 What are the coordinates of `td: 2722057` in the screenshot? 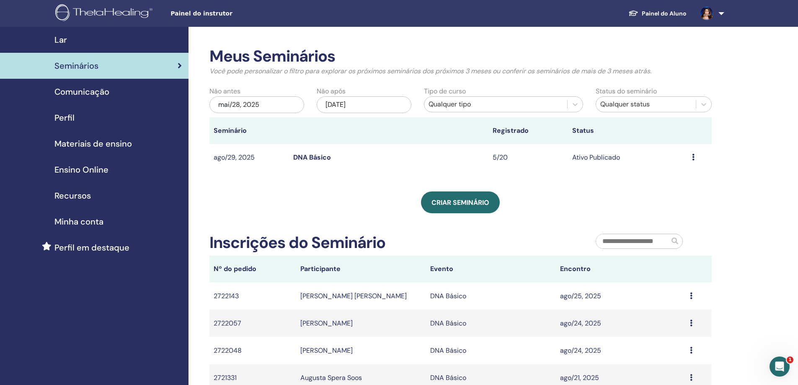 It's located at (253, 323).